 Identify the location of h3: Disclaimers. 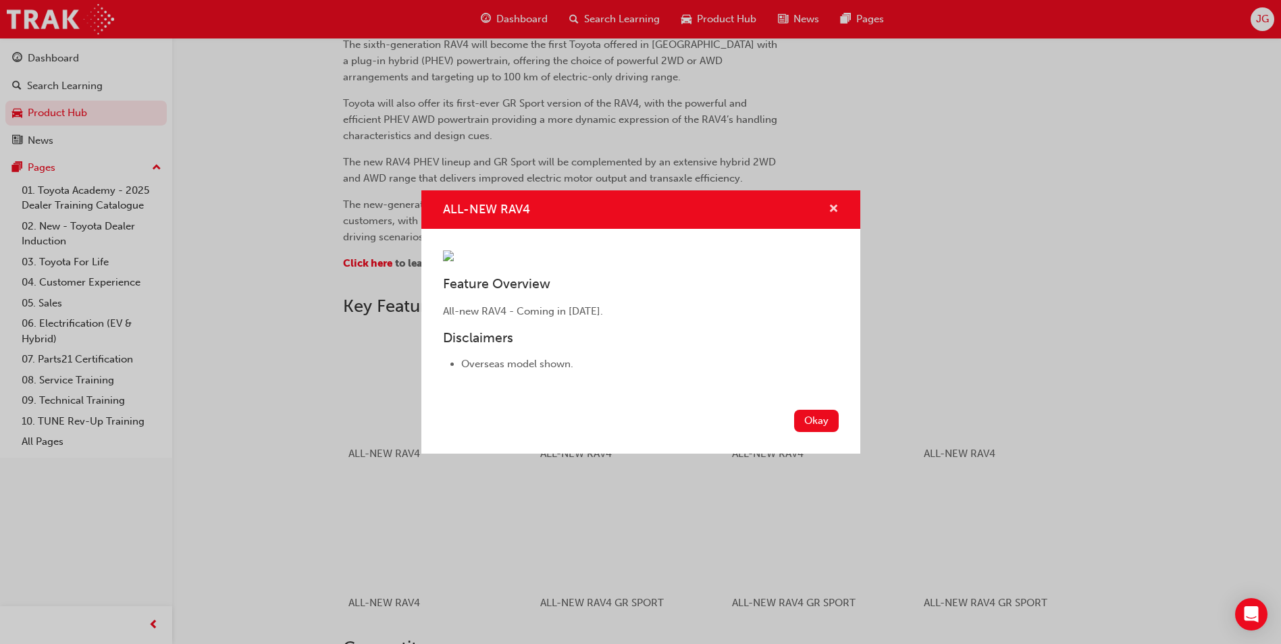
(641, 338).